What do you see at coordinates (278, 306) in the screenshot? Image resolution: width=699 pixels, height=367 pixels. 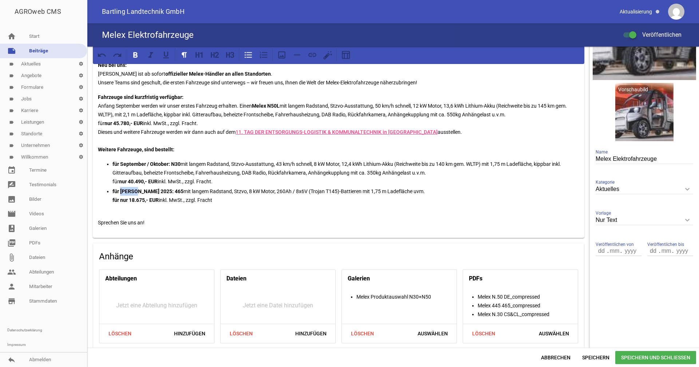 I see `div: Jetzt eine Datei hinzufügen` at bounding box center [278, 306].